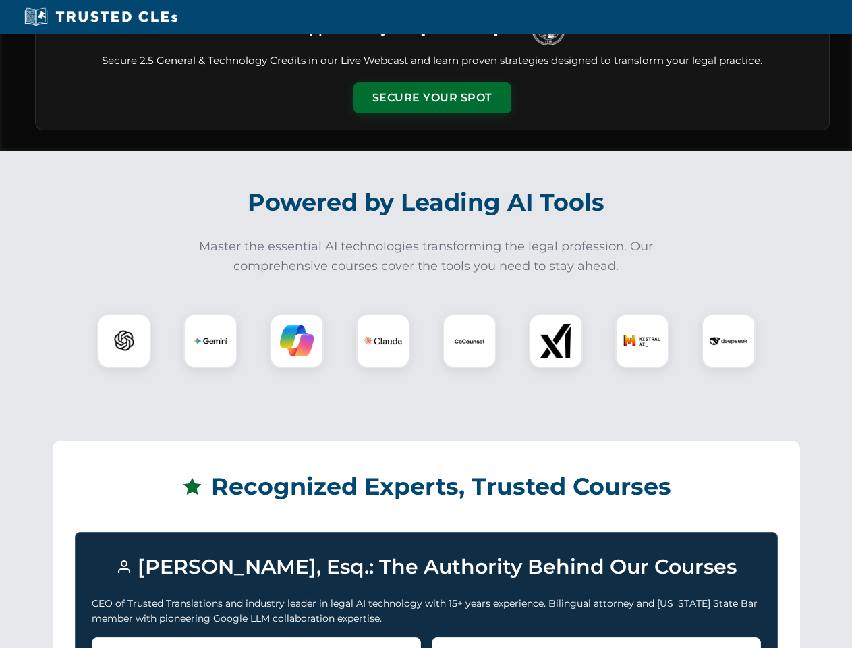  What do you see at coordinates (426, 486) in the screenshot?
I see `h2: Recognized Experts, Trusted Courses` at bounding box center [426, 486].